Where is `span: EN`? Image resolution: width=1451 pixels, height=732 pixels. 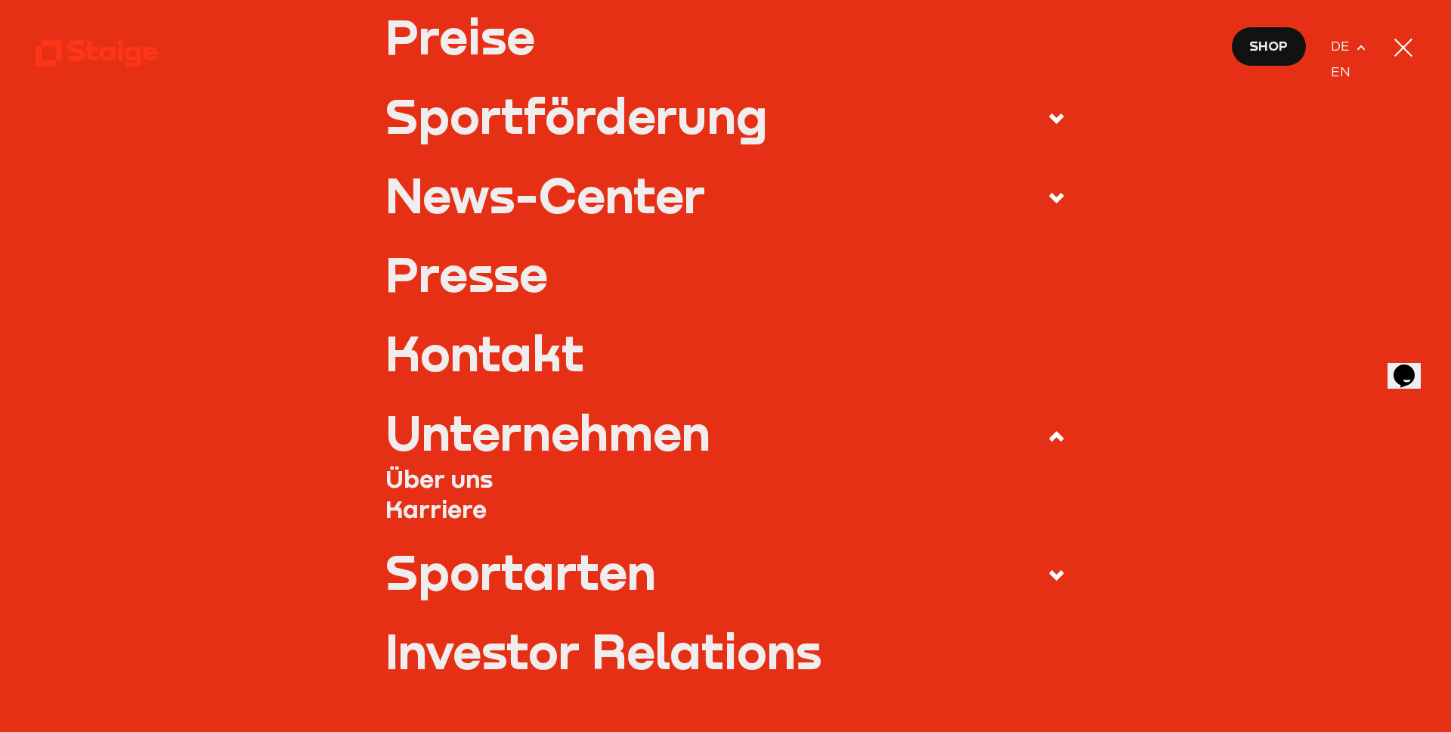 span: EN is located at coordinates (1344, 72).